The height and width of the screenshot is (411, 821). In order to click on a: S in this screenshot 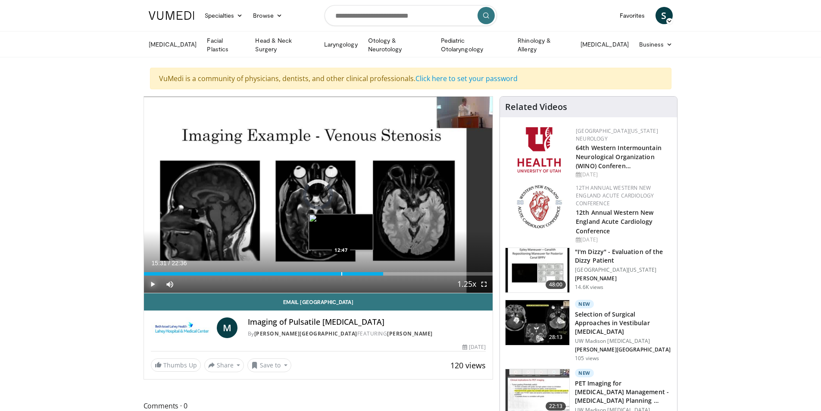, I will do `click(664, 16)`.